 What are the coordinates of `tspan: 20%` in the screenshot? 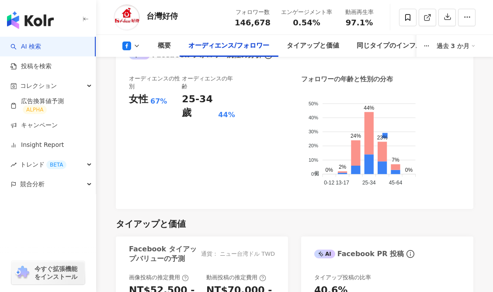 It's located at (313, 146).